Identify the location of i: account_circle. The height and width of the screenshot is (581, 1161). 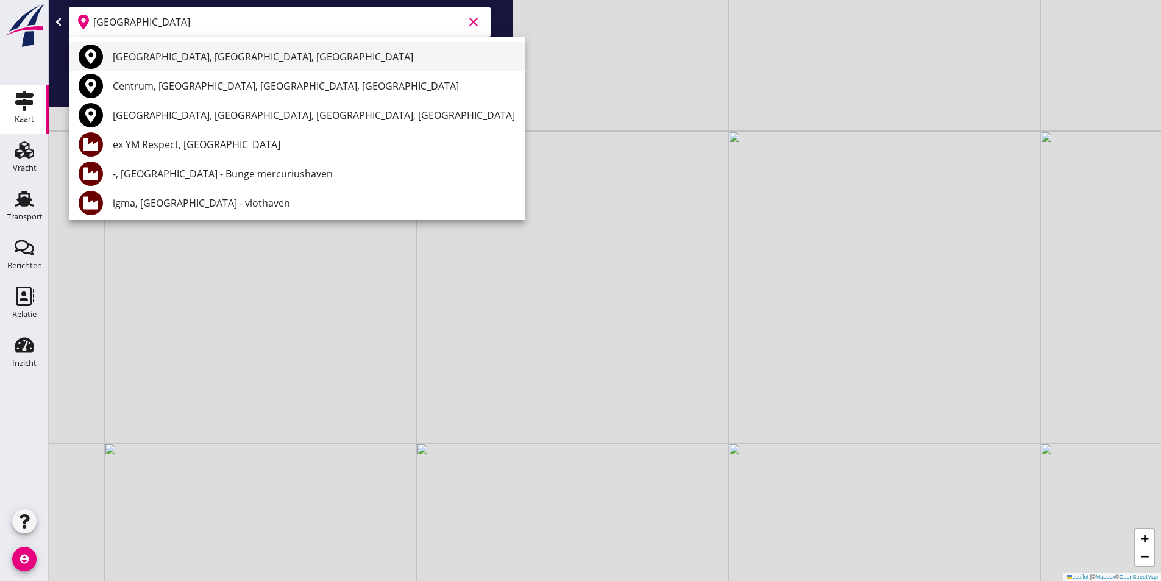
(24, 559).